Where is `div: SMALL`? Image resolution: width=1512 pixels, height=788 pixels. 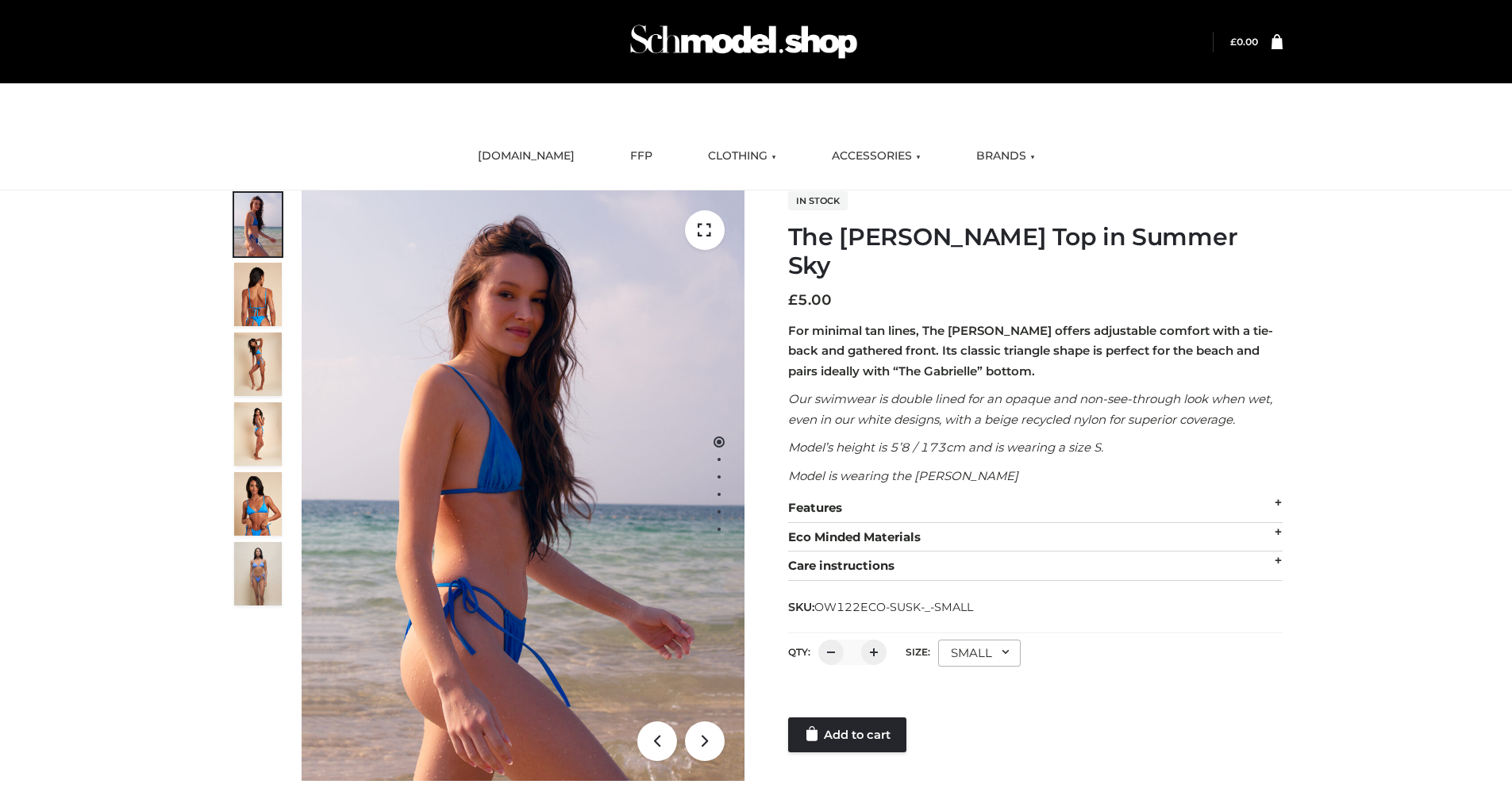 div: SMALL is located at coordinates (979, 653).